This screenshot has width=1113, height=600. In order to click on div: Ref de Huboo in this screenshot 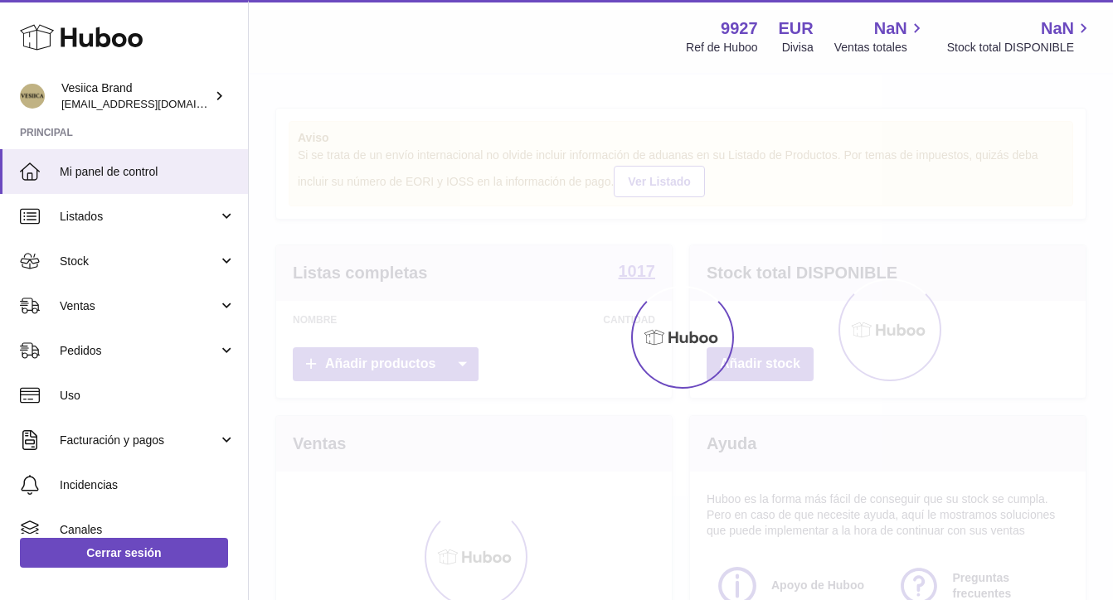, I will do `click(721, 47)`.